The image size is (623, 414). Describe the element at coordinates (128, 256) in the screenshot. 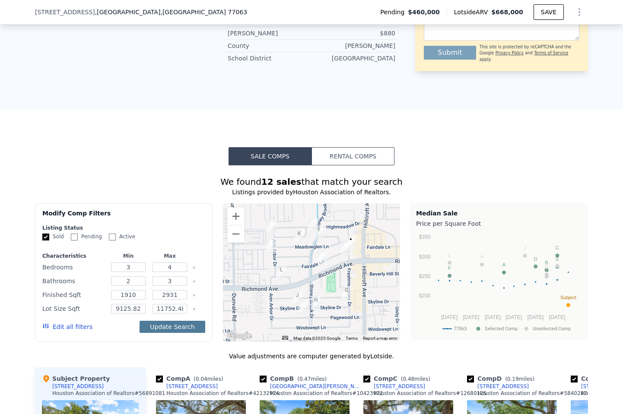

I see `div: Min` at that location.